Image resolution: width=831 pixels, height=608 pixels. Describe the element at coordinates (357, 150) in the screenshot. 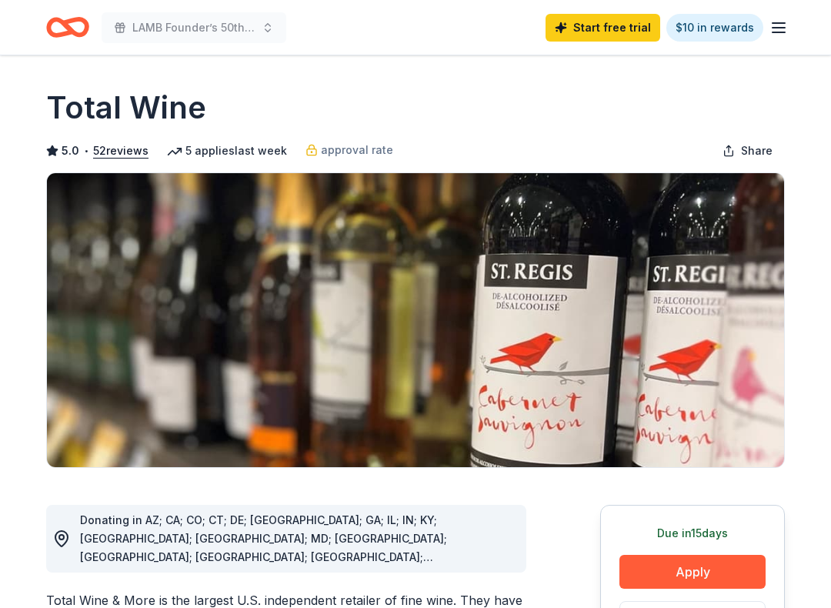

I see `span: approval rate` at that location.